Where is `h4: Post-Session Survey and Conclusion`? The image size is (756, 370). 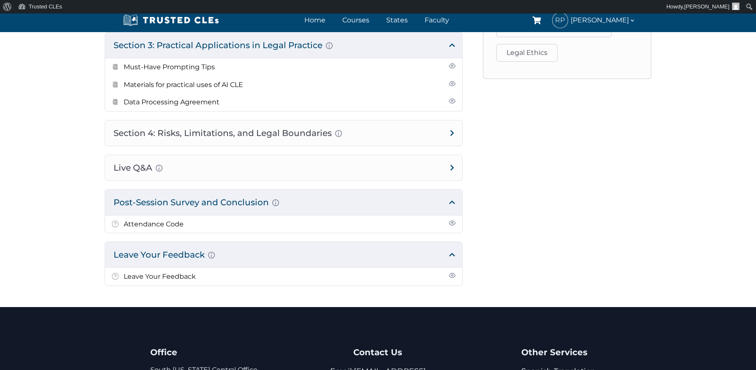 h4: Post-Session Survey and Conclusion is located at coordinates (283, 202).